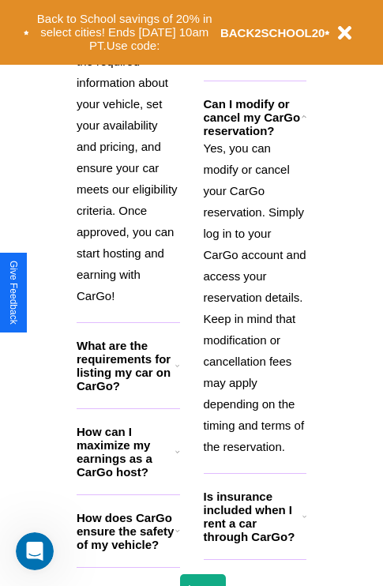 This screenshot has height=586, width=383. What do you see at coordinates (125, 365) in the screenshot?
I see `h3: What are the requirements for listing my car on CarGo?` at bounding box center [125, 365].